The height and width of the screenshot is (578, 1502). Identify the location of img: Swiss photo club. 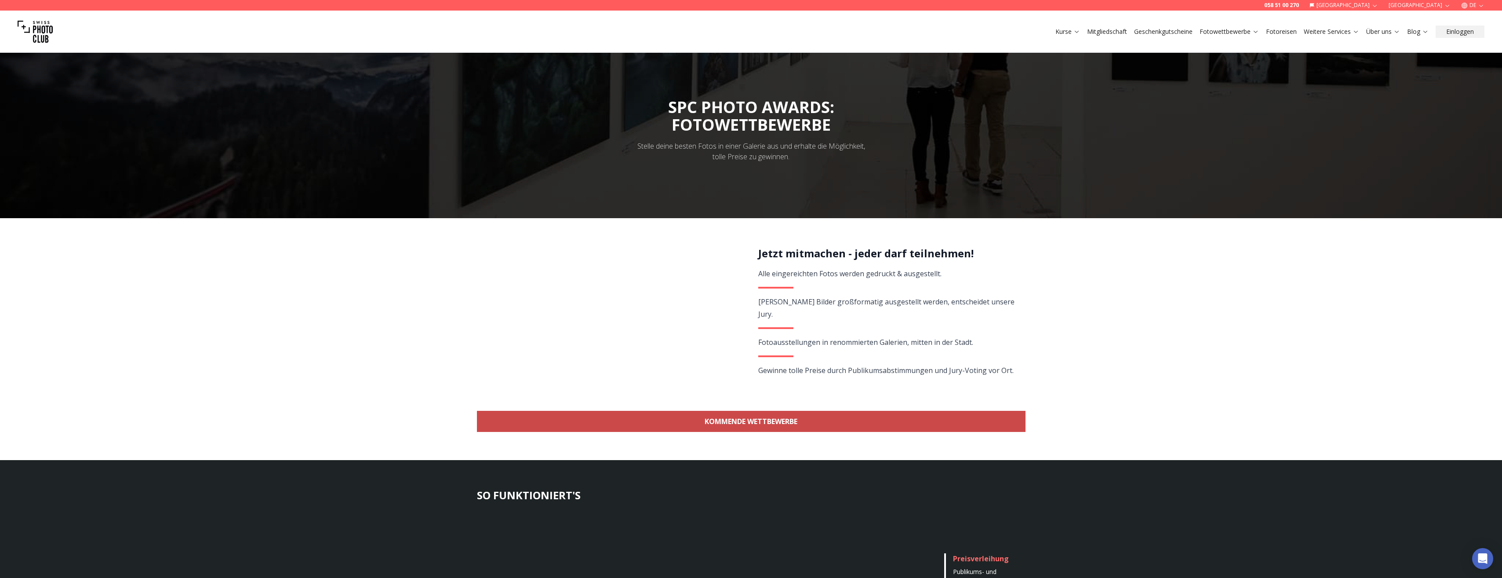
(35, 32).